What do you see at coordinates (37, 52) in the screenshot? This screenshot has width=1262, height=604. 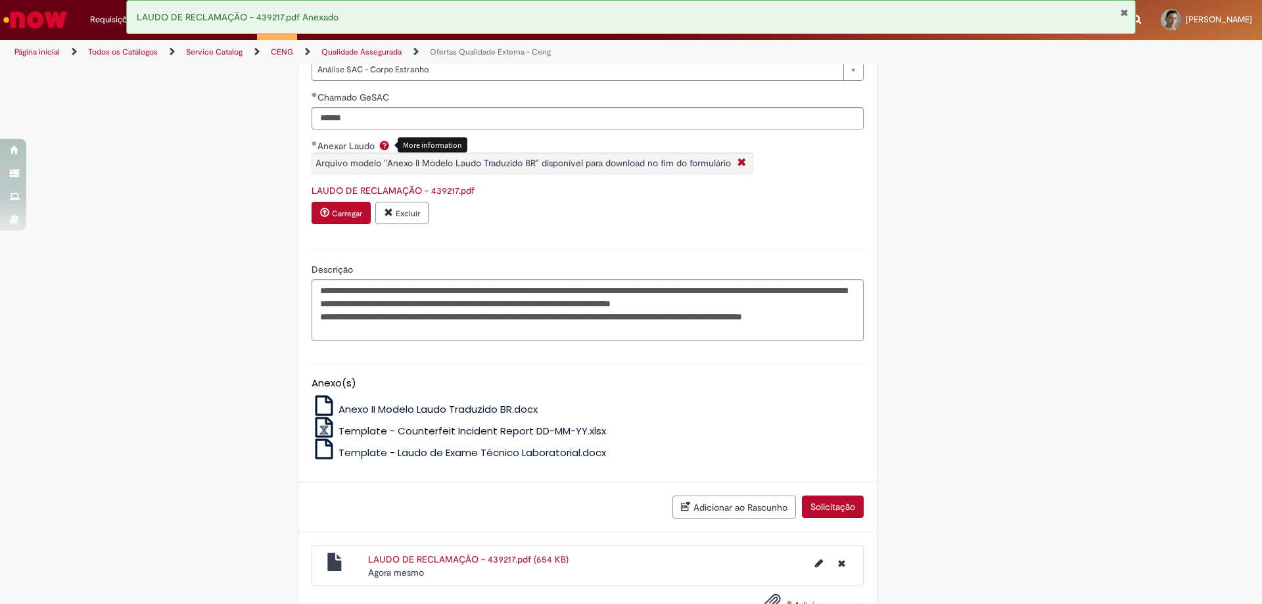 I see `a: Página inicial` at bounding box center [37, 52].